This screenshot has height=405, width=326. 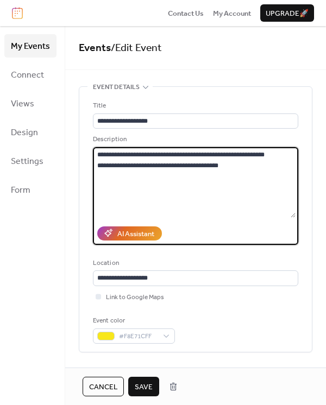 I want to click on span: Upgrade 🚀, so click(x=287, y=14).